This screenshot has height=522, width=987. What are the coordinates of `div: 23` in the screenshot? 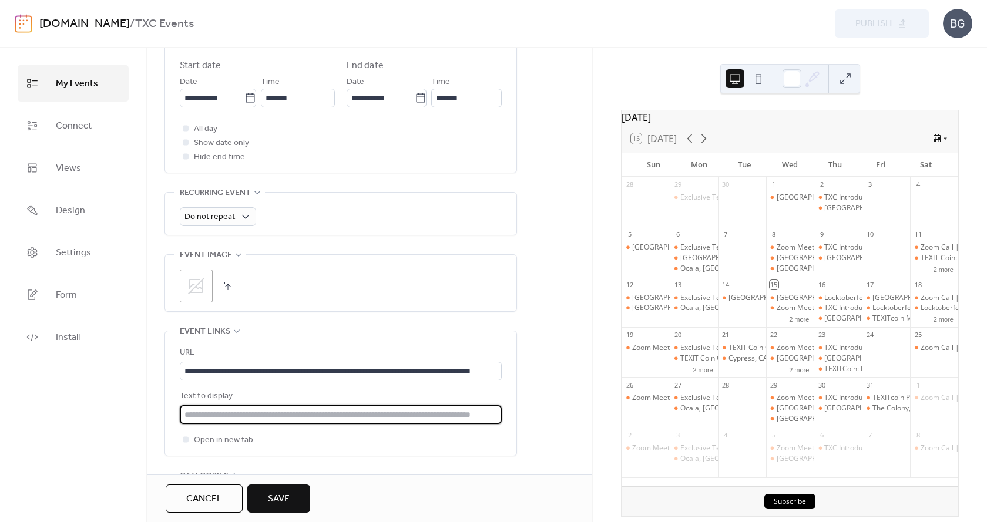 It's located at (822, 335).